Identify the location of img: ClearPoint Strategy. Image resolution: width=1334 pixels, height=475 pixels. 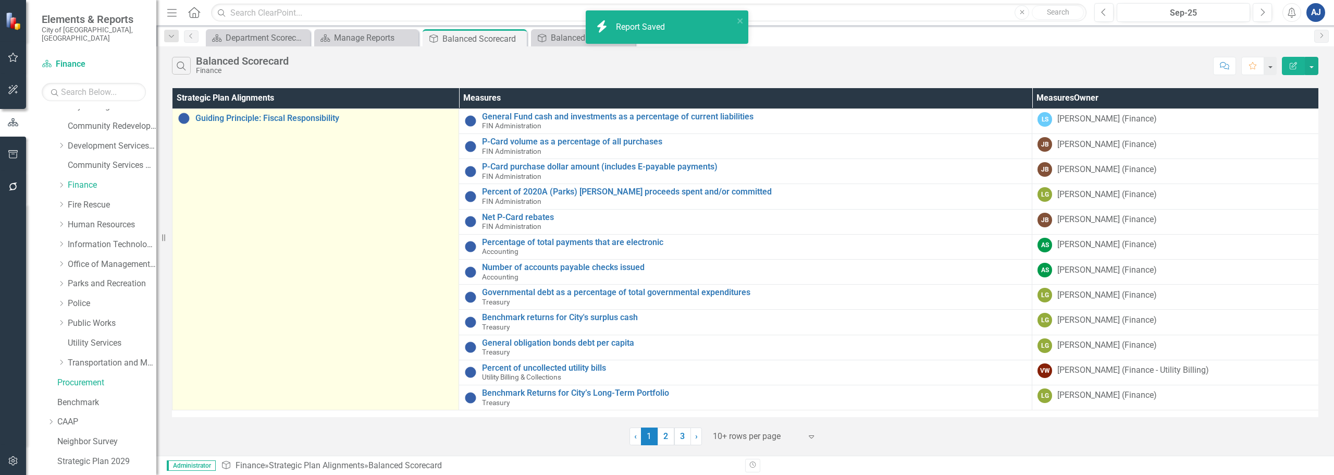
(15, 21).